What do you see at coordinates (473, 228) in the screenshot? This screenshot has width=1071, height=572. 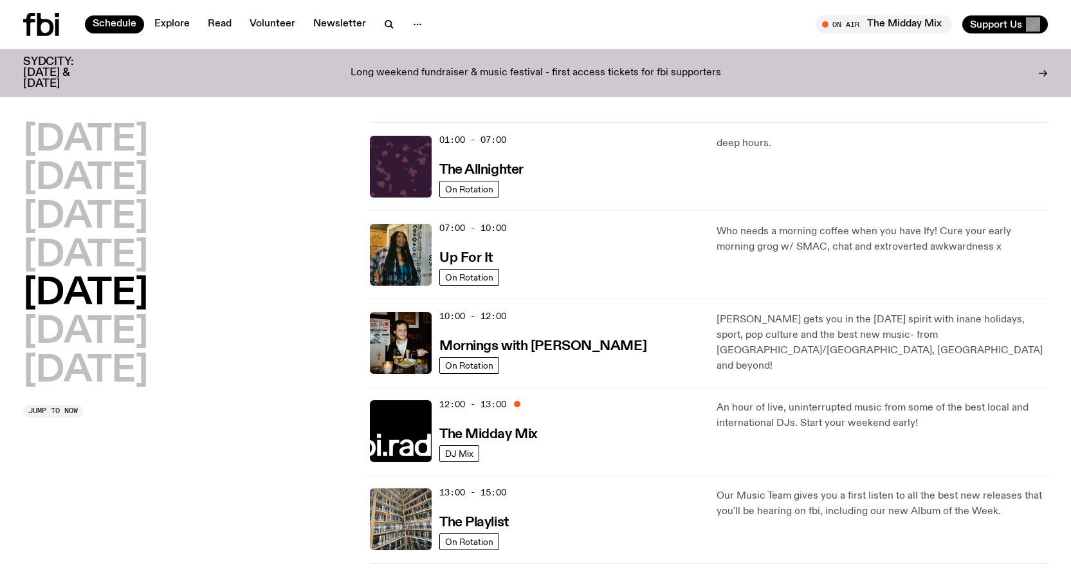 I see `span: 07:00 - 10:00` at bounding box center [473, 228].